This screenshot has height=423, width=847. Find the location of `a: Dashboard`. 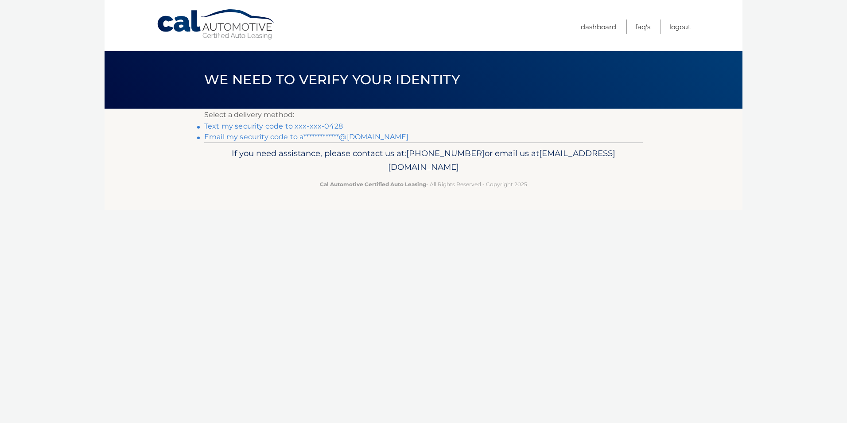

a: Dashboard is located at coordinates (599, 27).